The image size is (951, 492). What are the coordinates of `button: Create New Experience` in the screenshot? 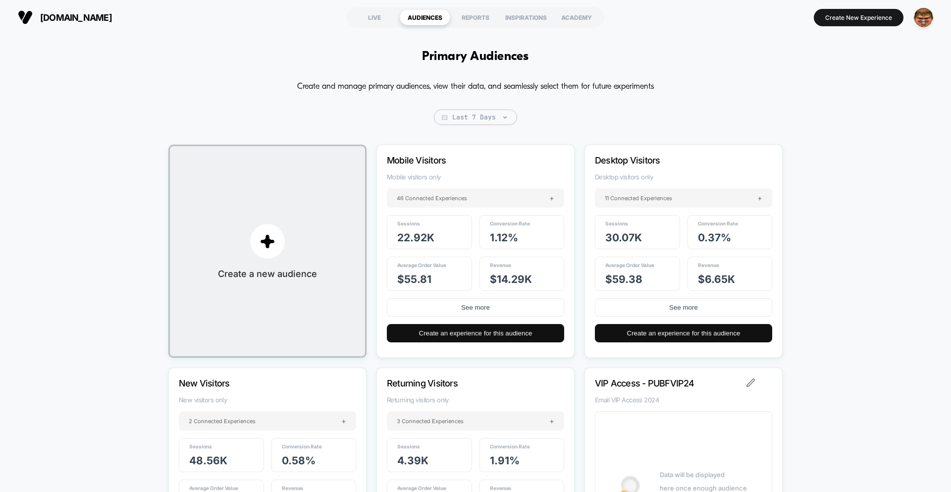 It's located at (859, 17).